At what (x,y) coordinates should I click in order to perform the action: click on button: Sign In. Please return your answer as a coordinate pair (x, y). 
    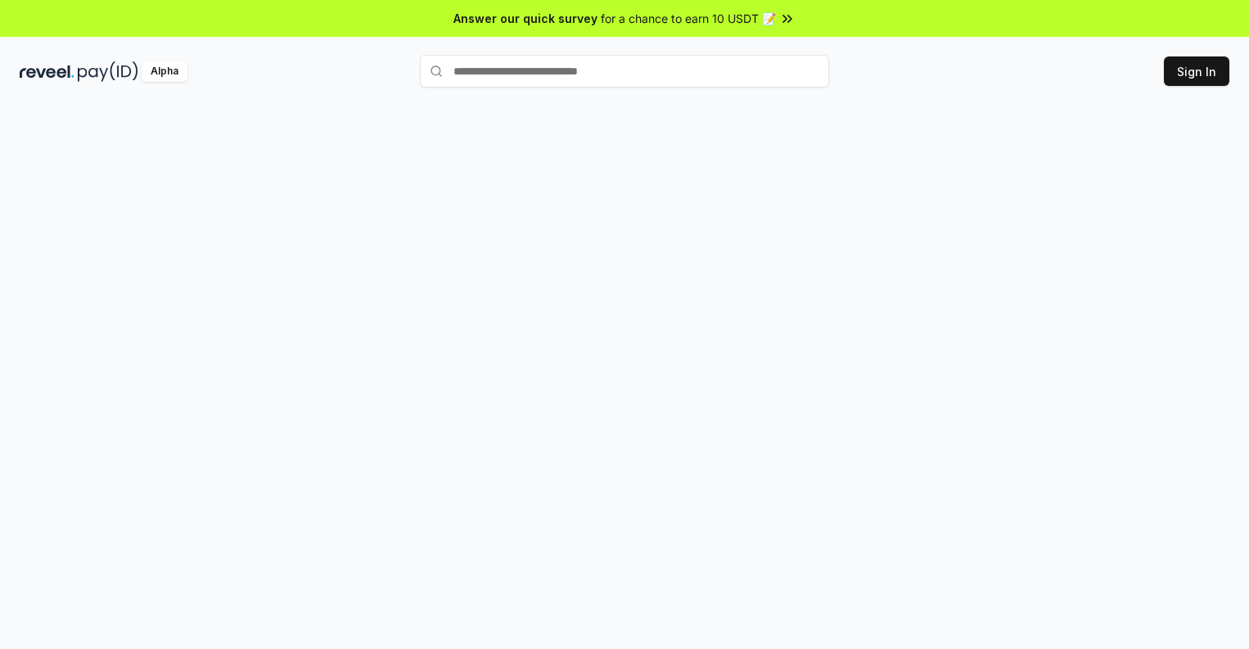
    Looking at the image, I should click on (1197, 71).